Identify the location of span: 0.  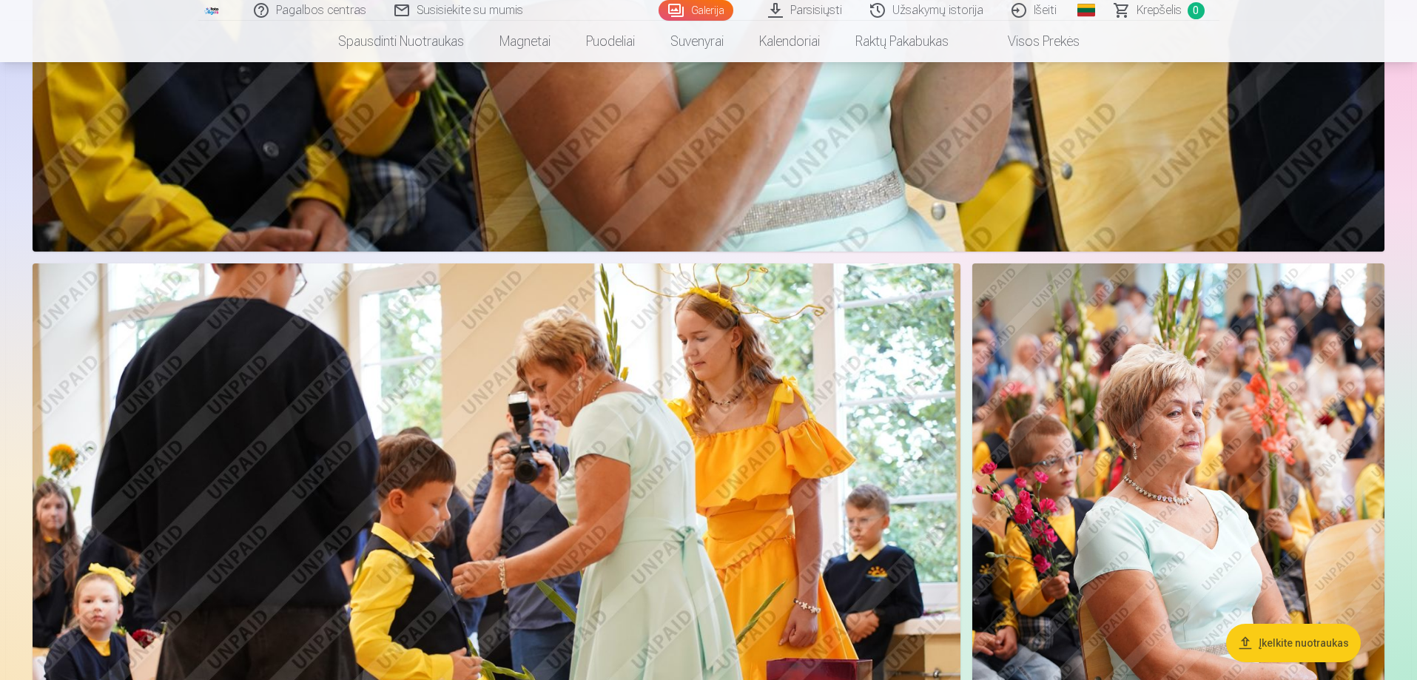
(1196, 10).